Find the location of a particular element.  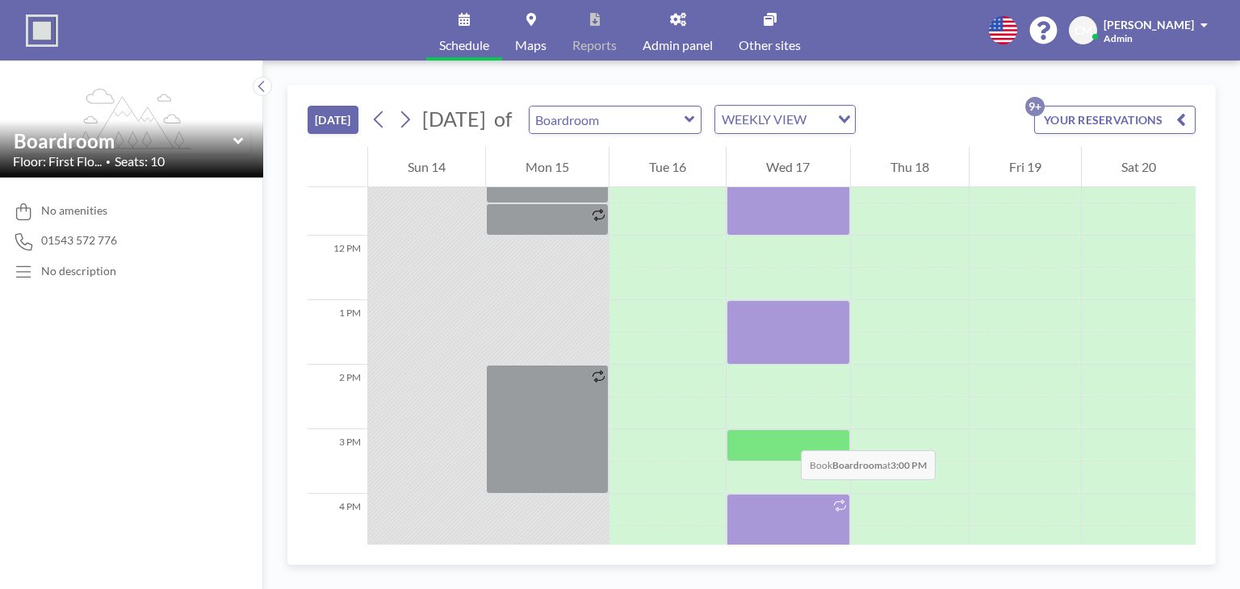

div: 11 AM is located at coordinates (338, 203).